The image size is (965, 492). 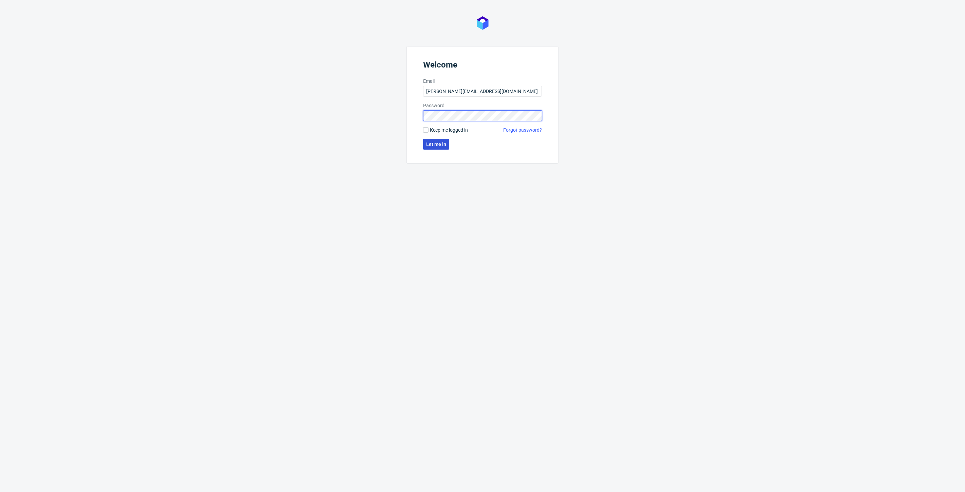 I want to click on span: Let me in, so click(x=436, y=144).